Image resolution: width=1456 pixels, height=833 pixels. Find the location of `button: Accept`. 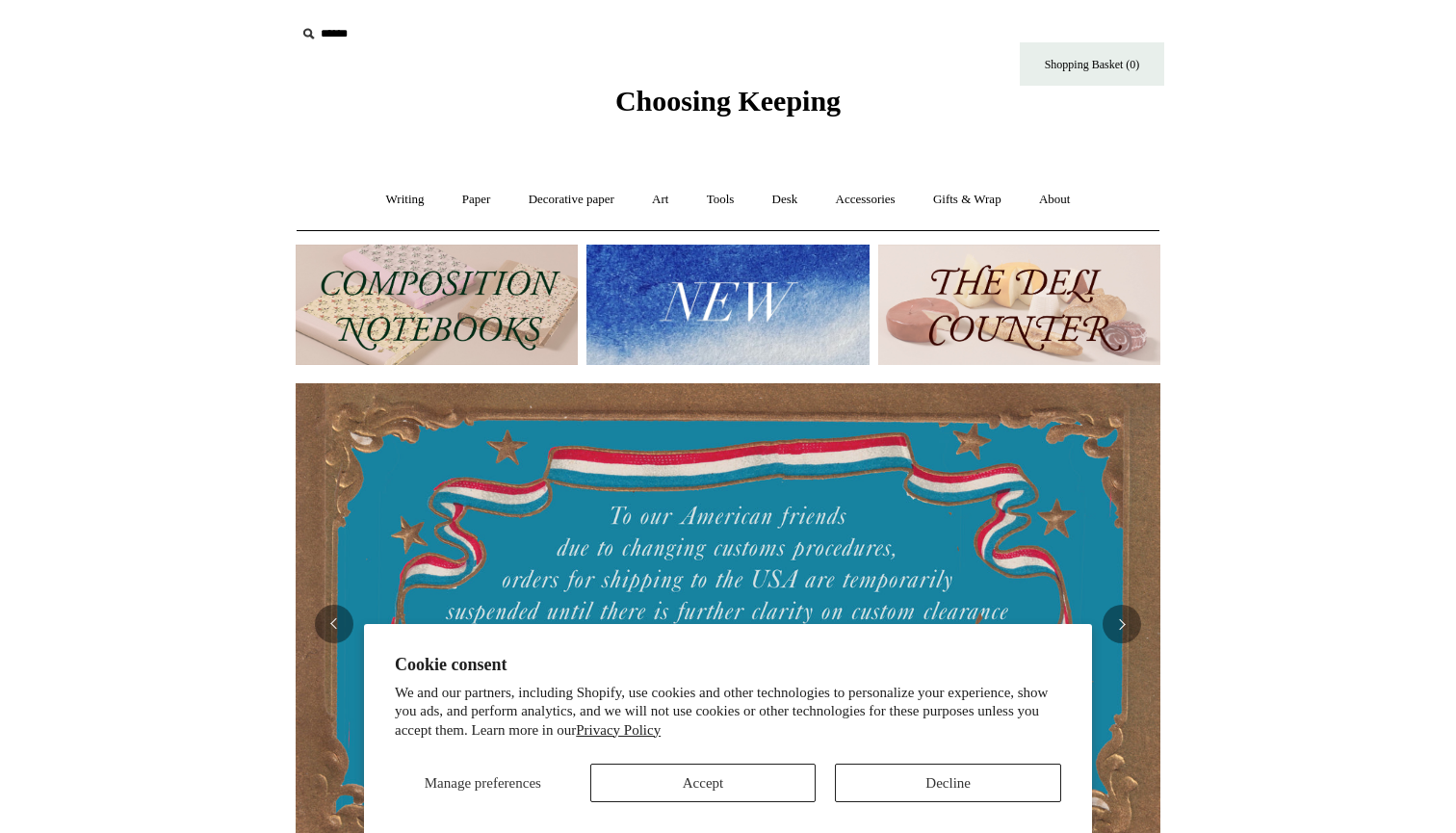

button: Accept is located at coordinates (703, 782).